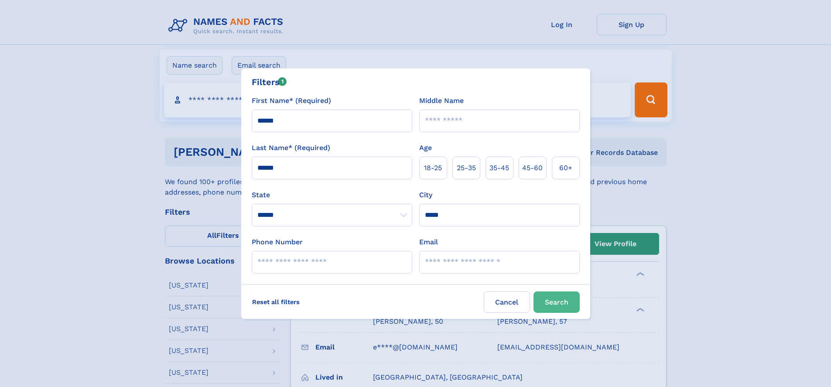  Describe the element at coordinates (425, 148) in the screenshot. I see `label: Age` at that location.